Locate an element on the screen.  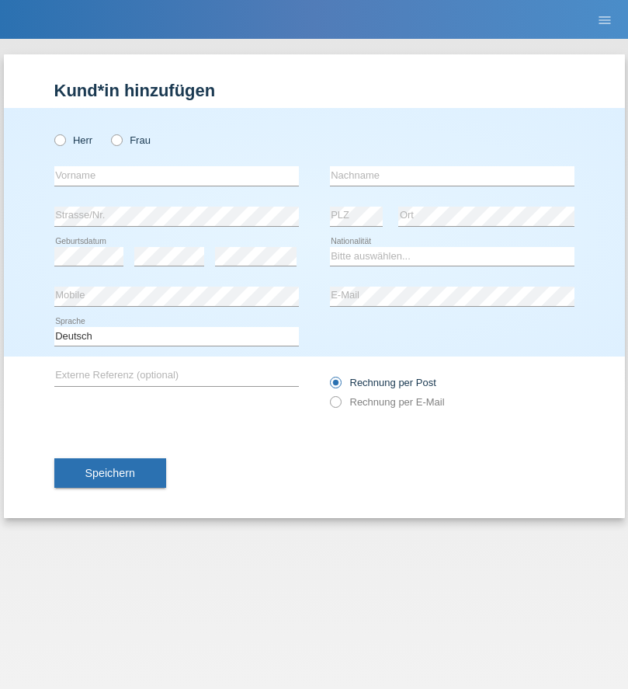
input: Frau is located at coordinates (116, 139).